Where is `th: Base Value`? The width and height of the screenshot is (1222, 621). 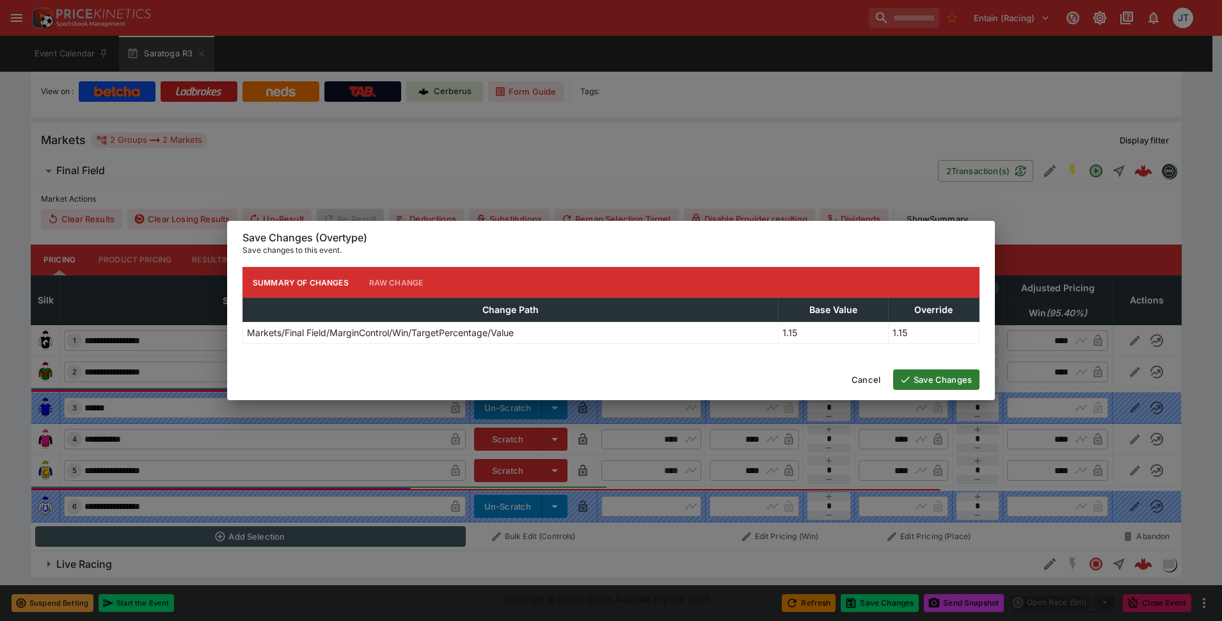
th: Base Value is located at coordinates (833, 310).